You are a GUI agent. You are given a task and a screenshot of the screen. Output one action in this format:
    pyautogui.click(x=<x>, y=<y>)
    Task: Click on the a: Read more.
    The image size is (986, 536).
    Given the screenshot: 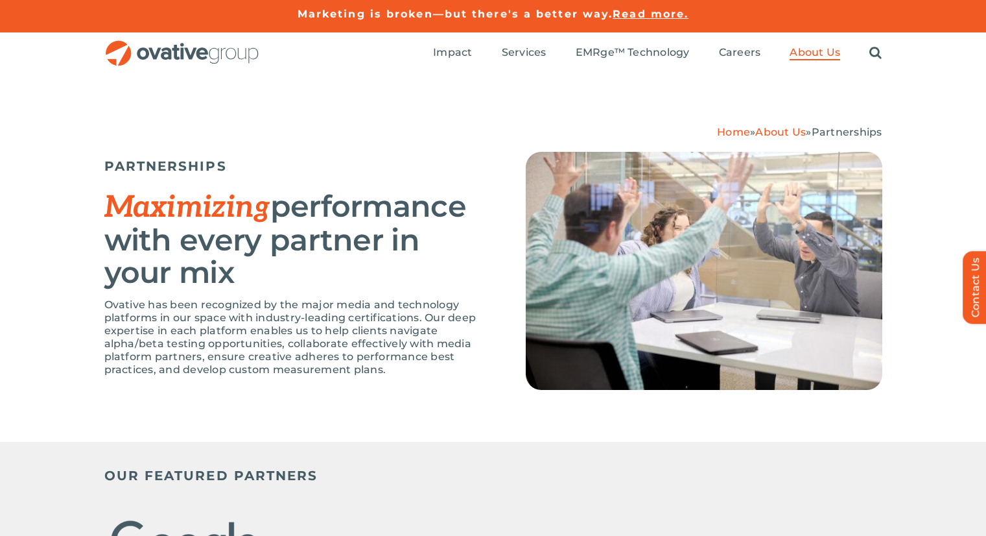 What is the action you would take?
    pyautogui.click(x=650, y=14)
    